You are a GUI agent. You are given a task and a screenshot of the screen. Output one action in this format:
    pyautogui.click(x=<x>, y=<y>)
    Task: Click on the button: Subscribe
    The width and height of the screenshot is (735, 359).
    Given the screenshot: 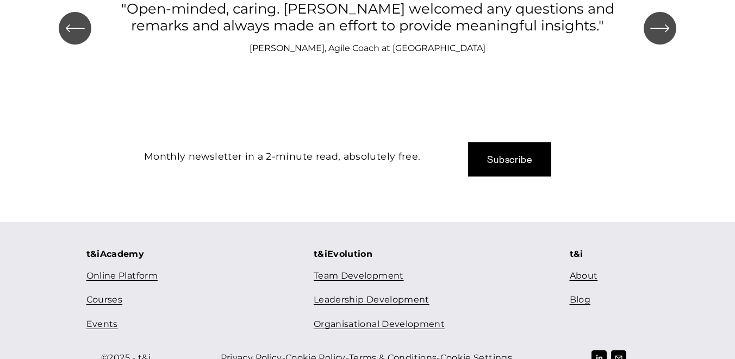 What is the action you would take?
    pyautogui.click(x=510, y=159)
    